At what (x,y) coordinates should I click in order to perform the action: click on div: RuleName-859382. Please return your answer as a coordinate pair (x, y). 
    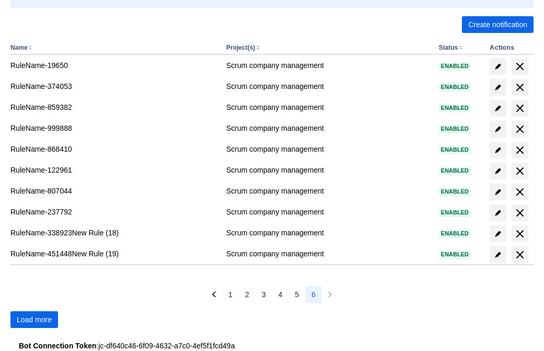
    Looking at the image, I should click on (114, 107).